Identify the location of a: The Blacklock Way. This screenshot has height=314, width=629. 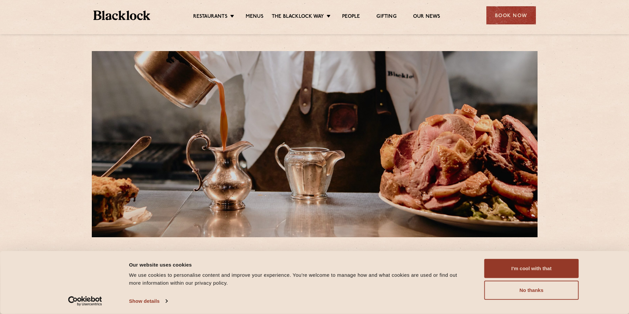
(298, 17).